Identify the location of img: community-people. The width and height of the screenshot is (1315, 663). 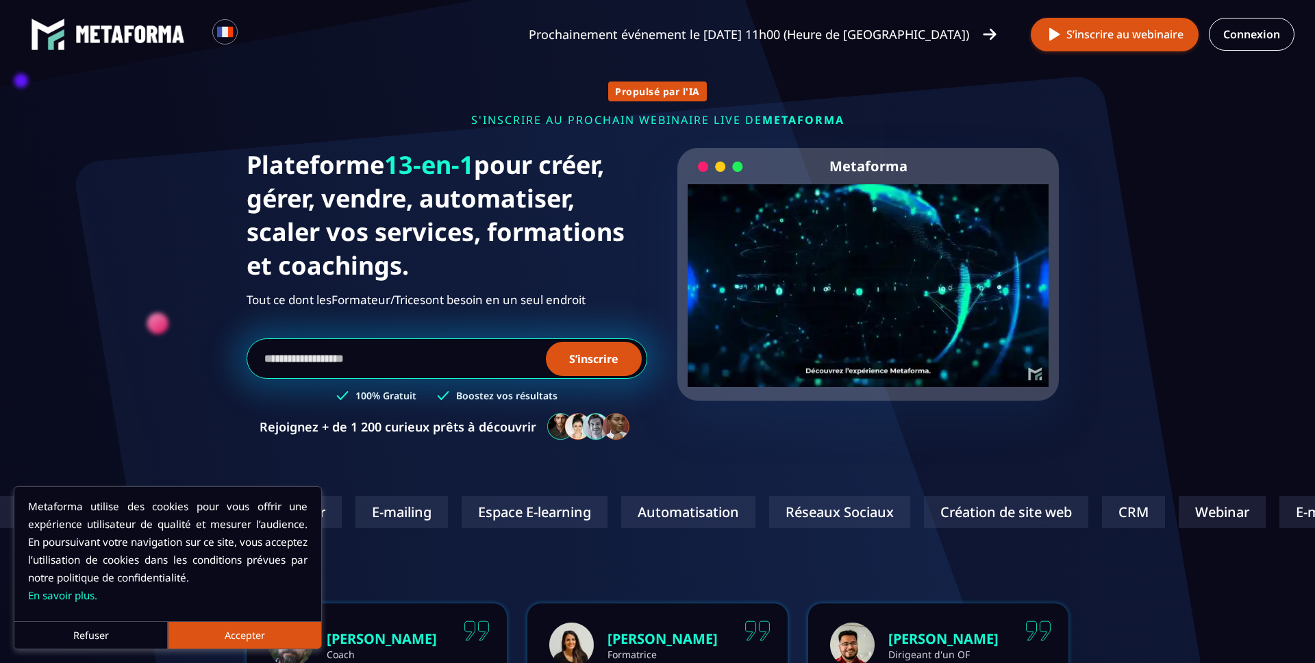
(589, 427).